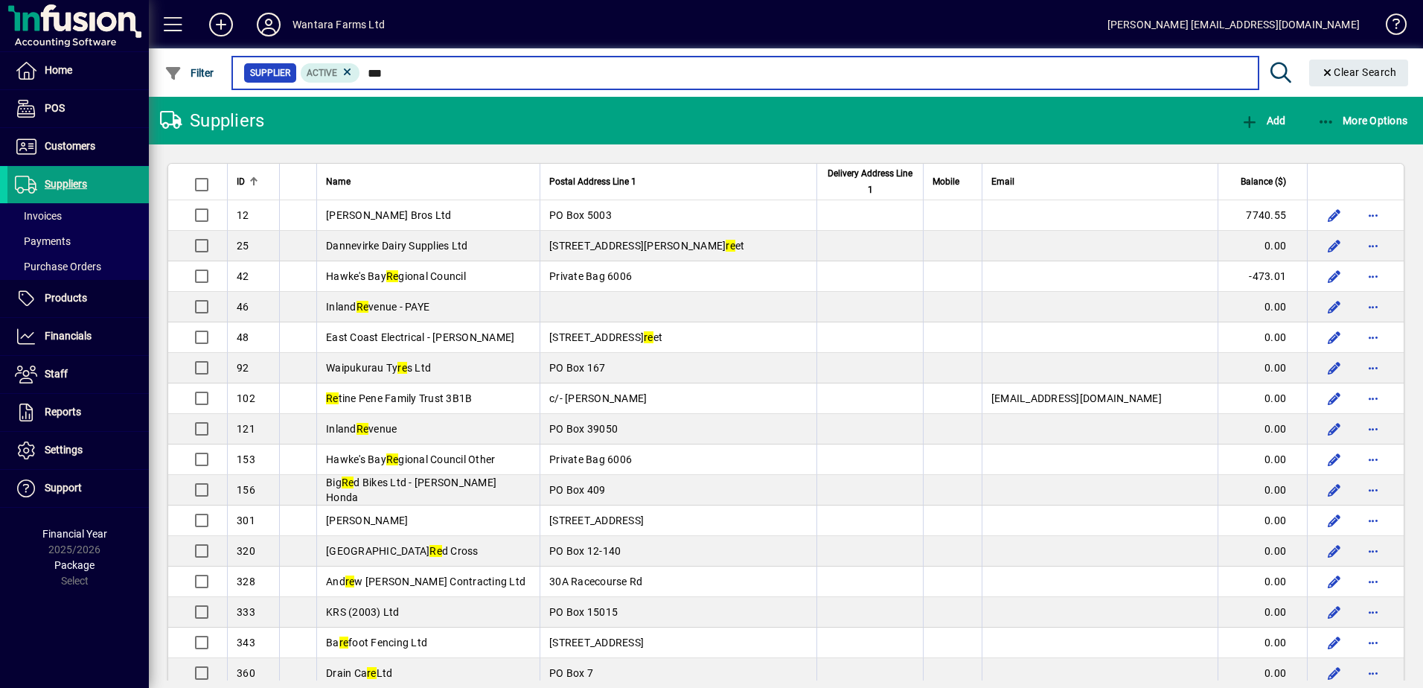 This screenshot has height=688, width=1423. Describe the element at coordinates (946, 182) in the screenshot. I see `span: Mobile` at that location.